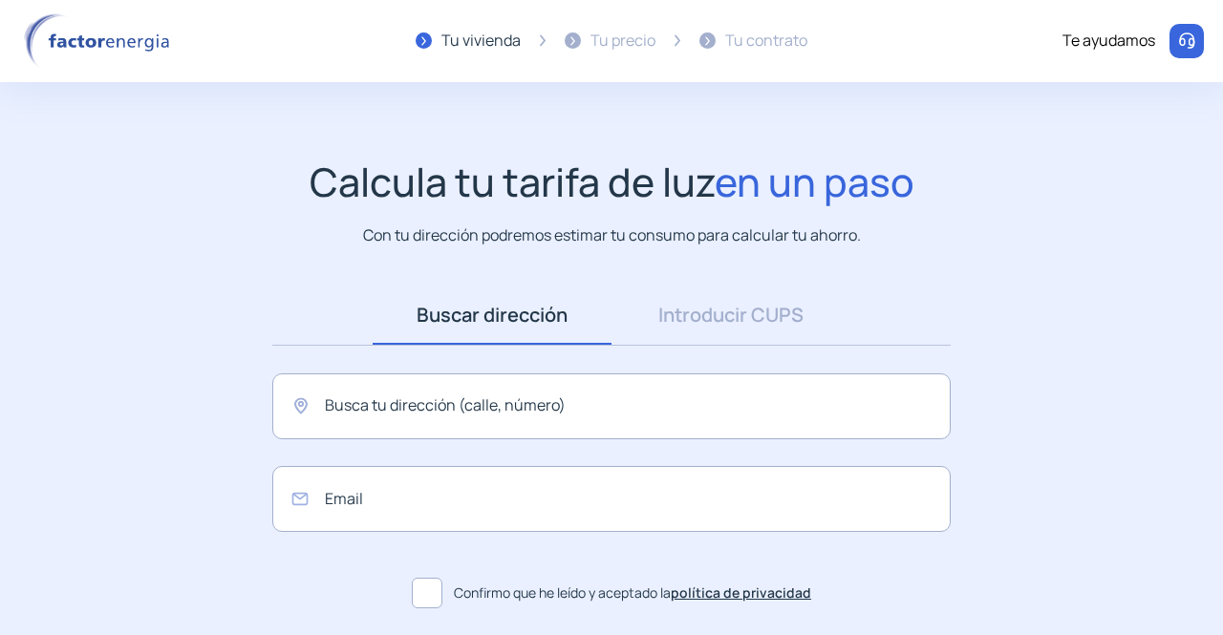 This screenshot has width=1223, height=635. What do you see at coordinates (100, 41) in the screenshot?
I see `img: logo factor` at bounding box center [100, 41].